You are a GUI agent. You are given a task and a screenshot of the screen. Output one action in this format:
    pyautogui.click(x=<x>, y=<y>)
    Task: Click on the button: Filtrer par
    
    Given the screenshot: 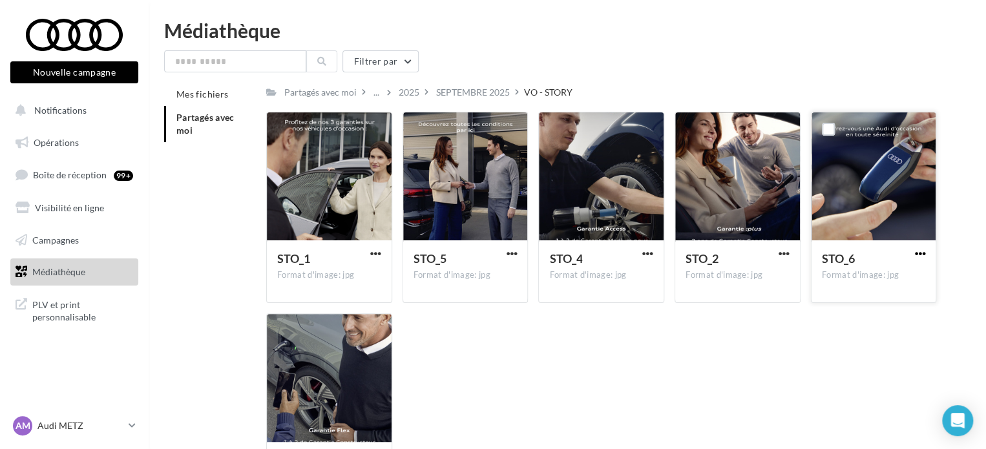 What is the action you would take?
    pyautogui.click(x=381, y=61)
    